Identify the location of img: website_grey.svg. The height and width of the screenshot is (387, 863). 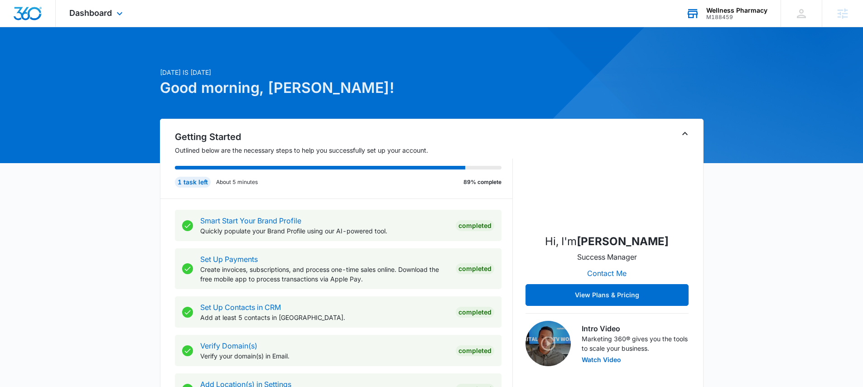
(18, 27).